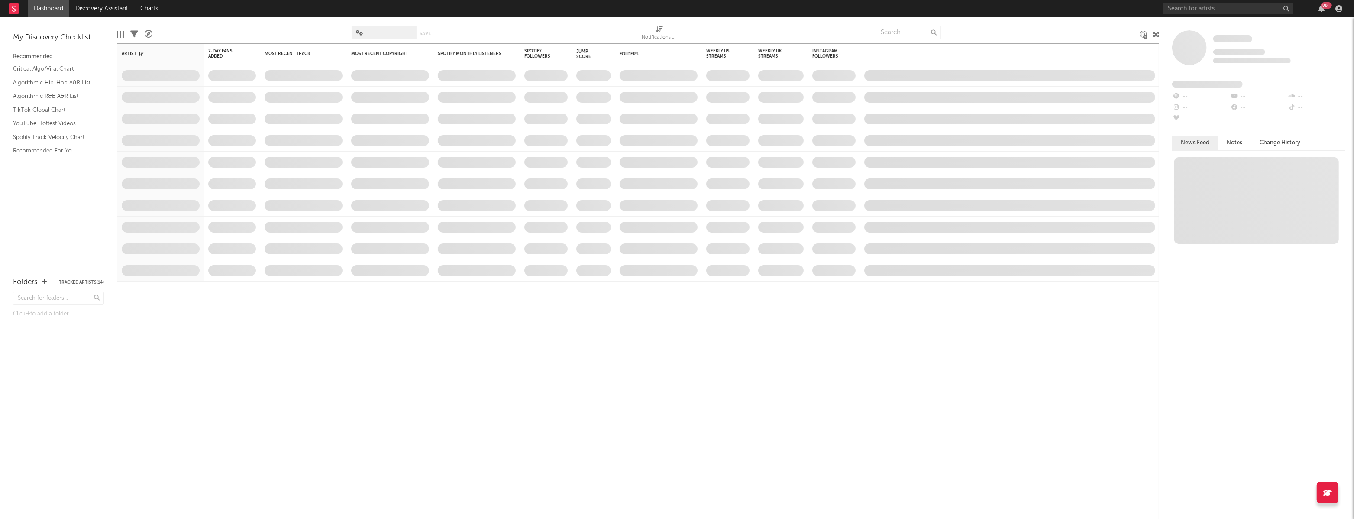  Describe the element at coordinates (1195, 142) in the screenshot. I see `button: News Feed` at that location.